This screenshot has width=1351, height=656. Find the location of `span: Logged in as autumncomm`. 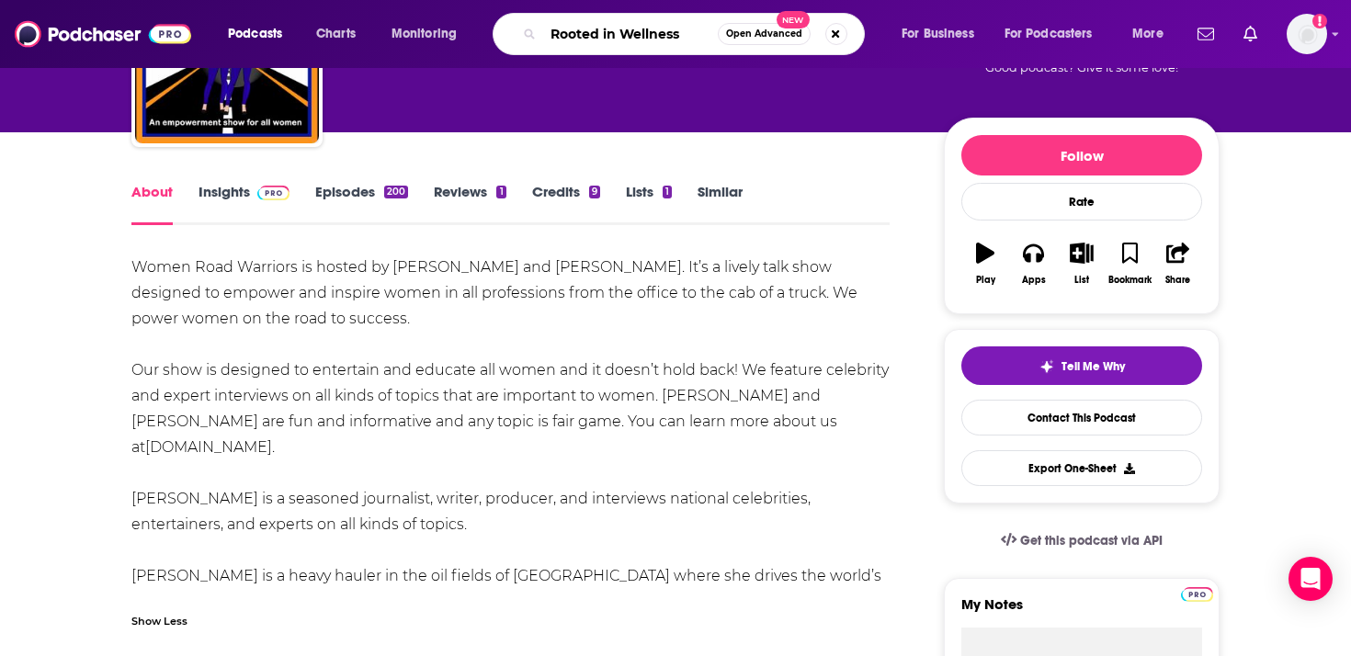

span: Logged in as autumncomm is located at coordinates (1307, 34).